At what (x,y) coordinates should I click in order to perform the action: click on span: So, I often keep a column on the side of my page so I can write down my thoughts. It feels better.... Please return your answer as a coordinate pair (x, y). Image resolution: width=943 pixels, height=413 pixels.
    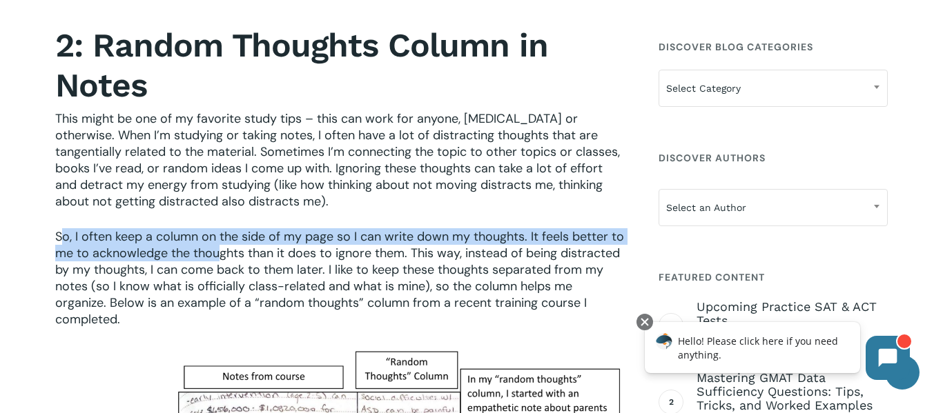
    Looking at the image, I should click on (340, 278).